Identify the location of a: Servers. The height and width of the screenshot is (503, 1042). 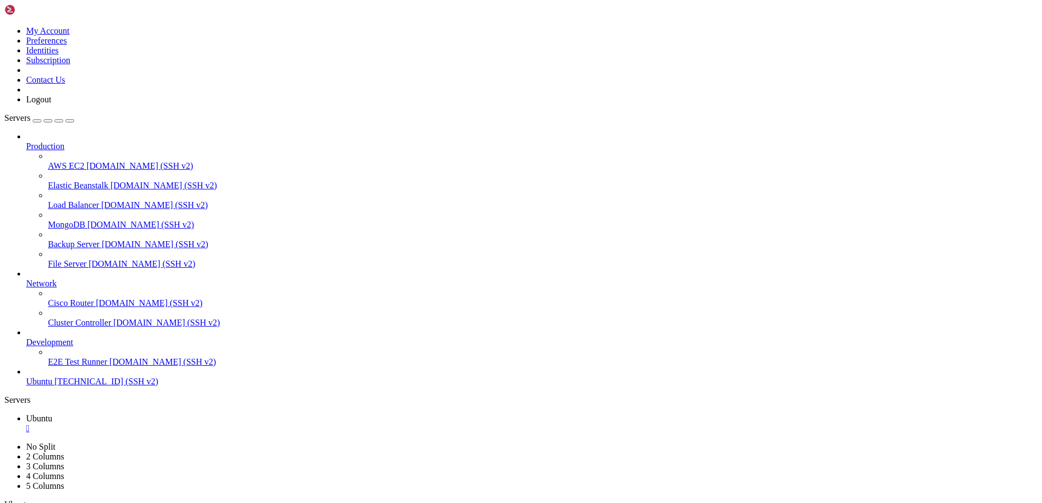
(39, 118).